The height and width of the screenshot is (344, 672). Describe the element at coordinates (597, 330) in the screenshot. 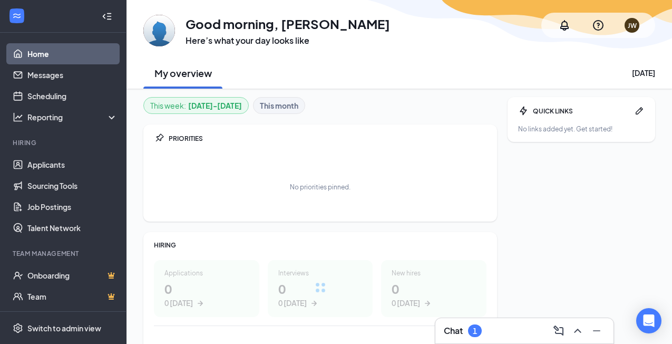

I see `button: Minimize` at that location.